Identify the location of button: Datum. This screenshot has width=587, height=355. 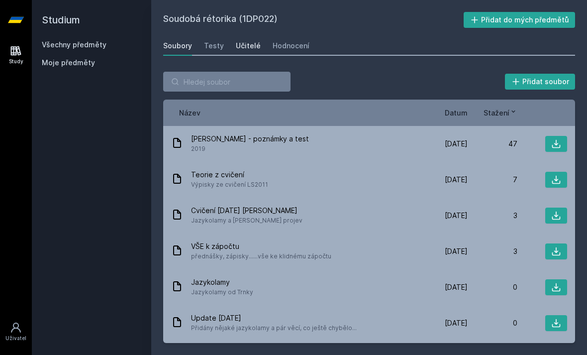
(456, 112).